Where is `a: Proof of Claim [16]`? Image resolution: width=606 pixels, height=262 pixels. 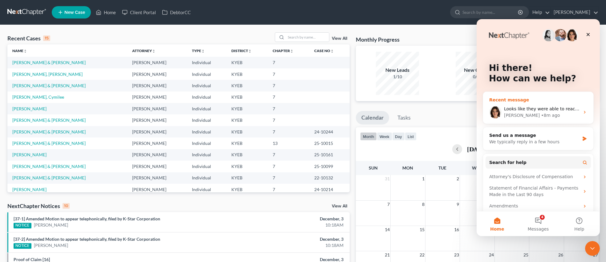 a: Proof of Claim [16] is located at coordinates (32, 259).